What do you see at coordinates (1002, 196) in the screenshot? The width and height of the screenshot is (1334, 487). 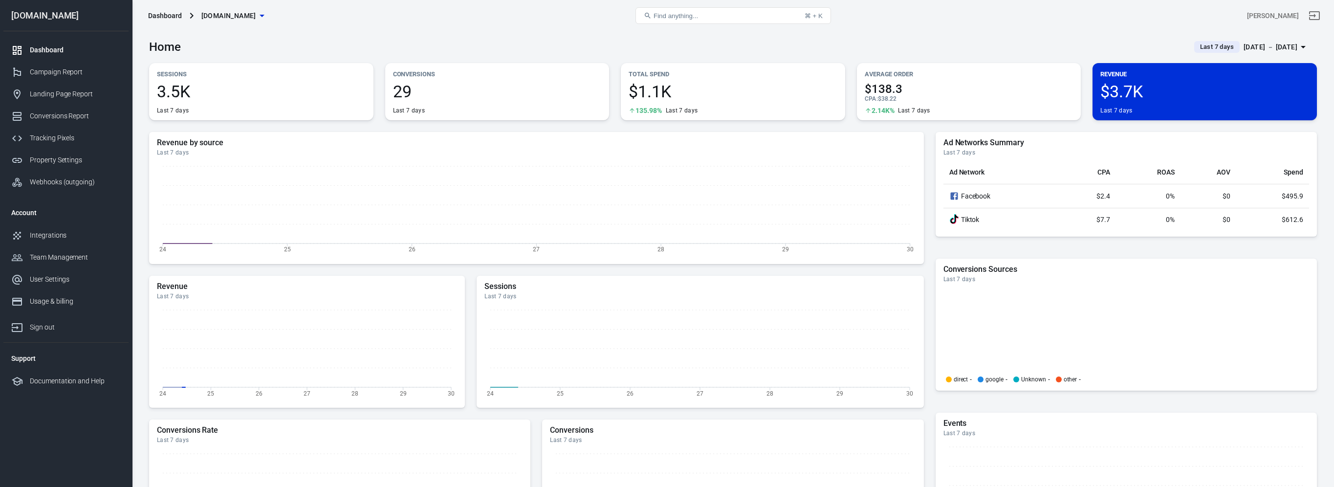 I see `div: Facebook` at bounding box center [1002, 196].